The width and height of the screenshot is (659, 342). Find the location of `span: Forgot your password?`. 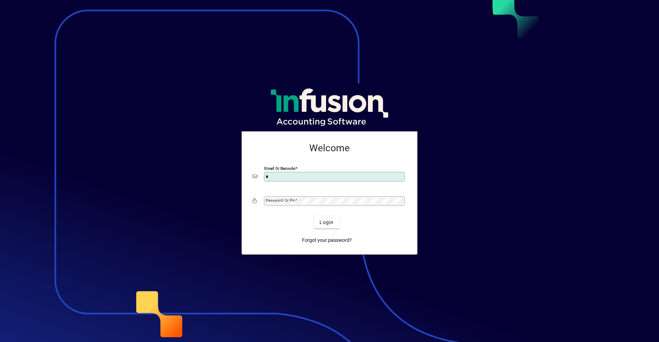

span: Forgot your password? is located at coordinates (327, 240).